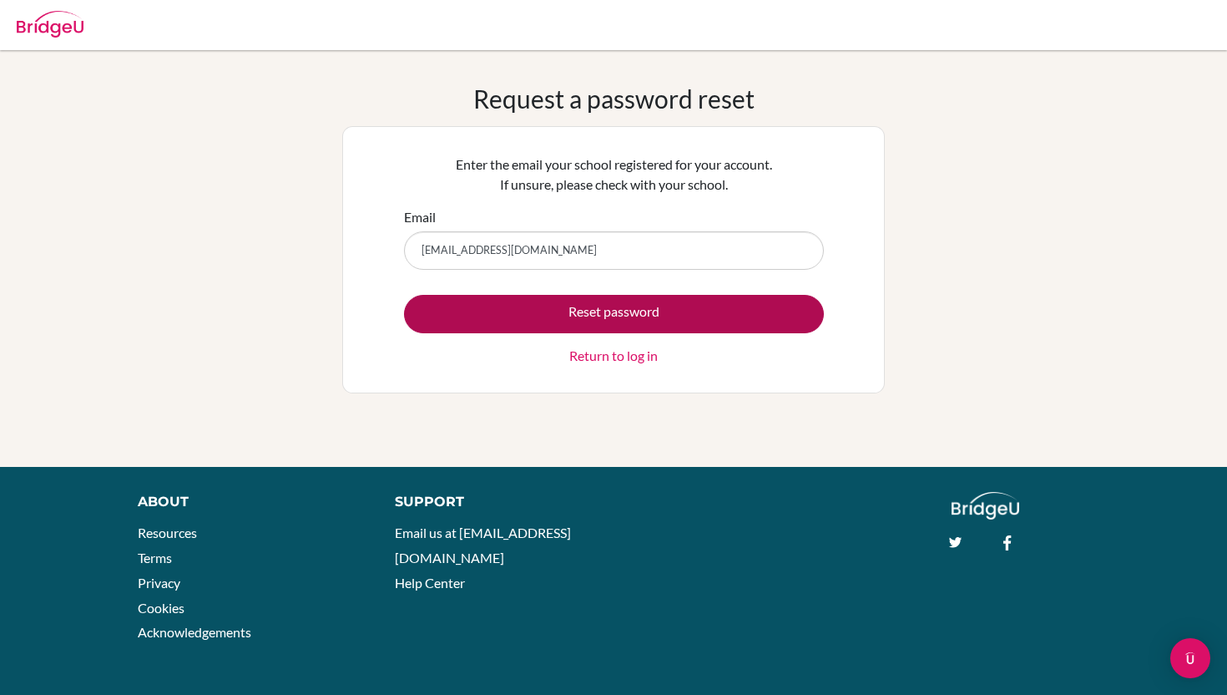 This screenshot has width=1227, height=695. Describe the element at coordinates (614, 175) in the screenshot. I see `p: Enter the email your school registered for your account. If unsure, please check with your school.` at that location.